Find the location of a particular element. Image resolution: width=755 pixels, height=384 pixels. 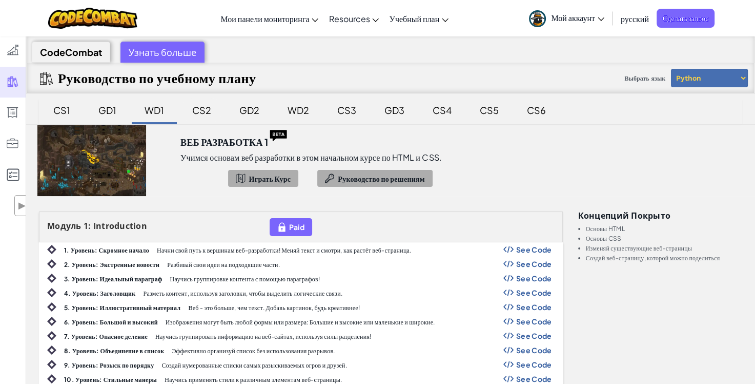

span: Resources is located at coordinates (349, 18).